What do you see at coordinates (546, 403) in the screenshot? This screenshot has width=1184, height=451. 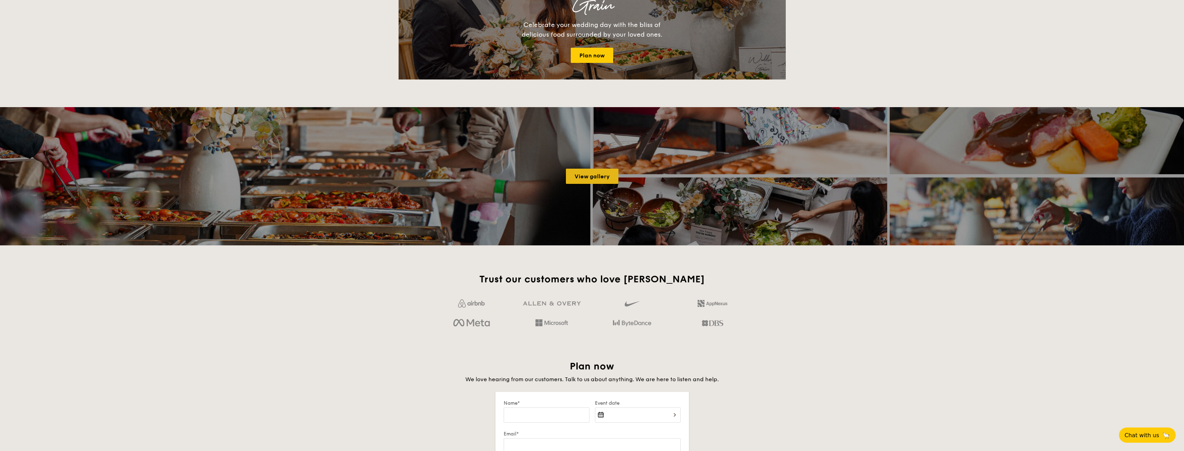 I see `label: Name*` at bounding box center [546, 403].